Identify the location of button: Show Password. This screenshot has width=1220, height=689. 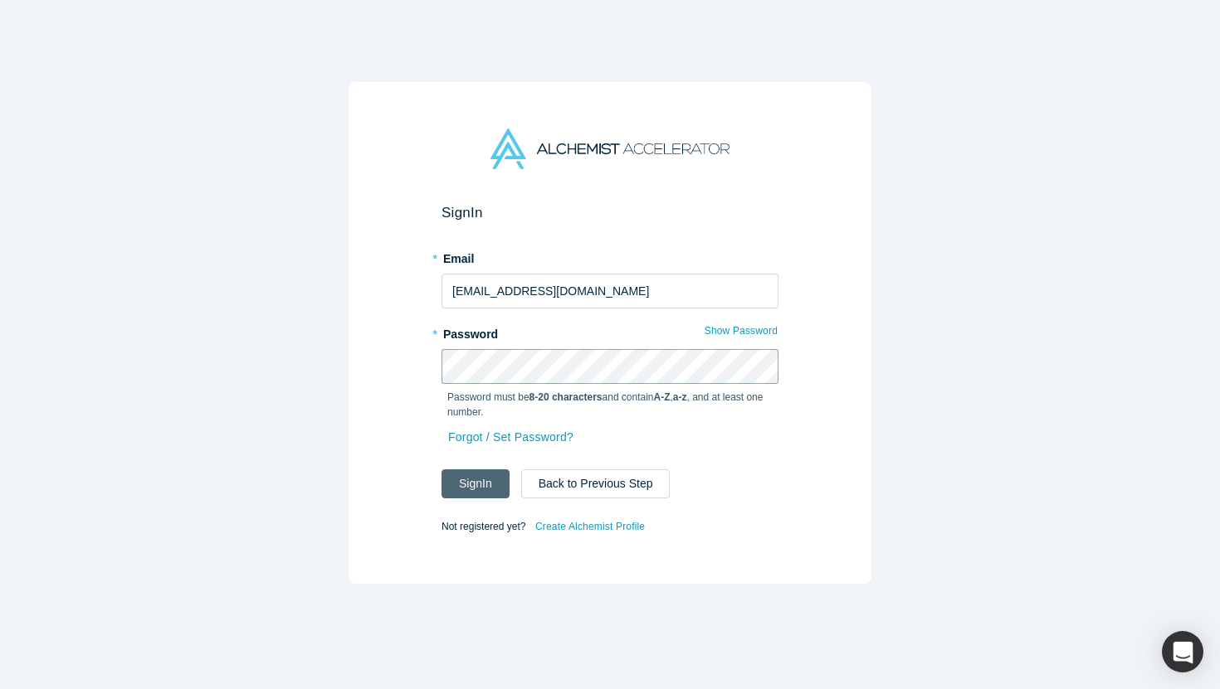
(741, 331).